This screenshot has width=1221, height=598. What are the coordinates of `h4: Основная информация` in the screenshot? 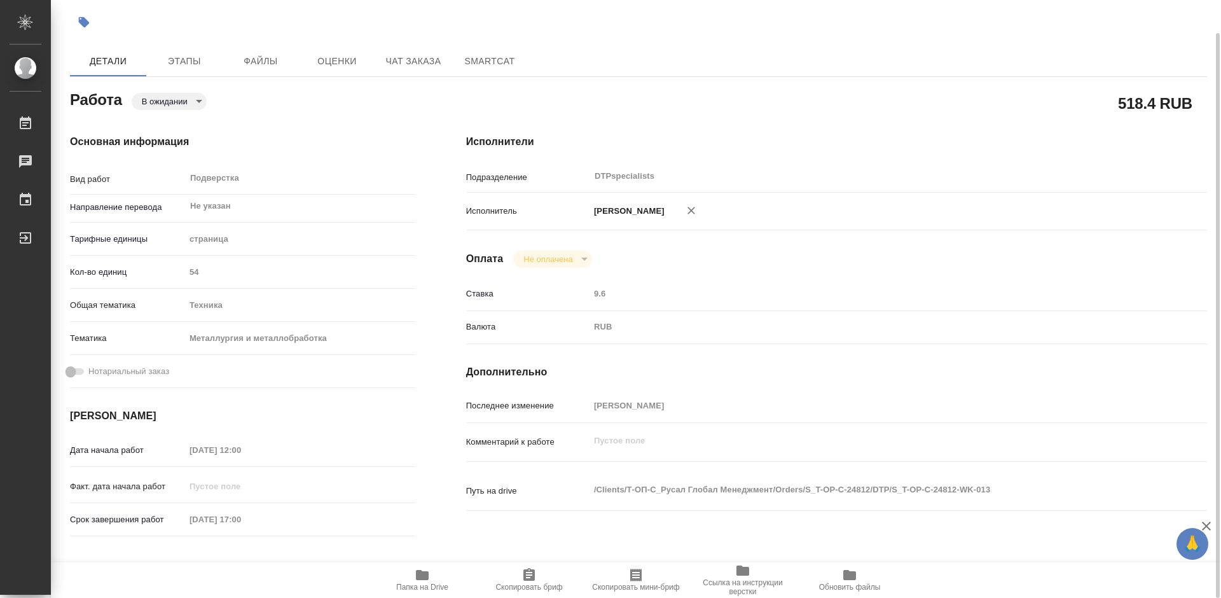 It's located at (242, 142).